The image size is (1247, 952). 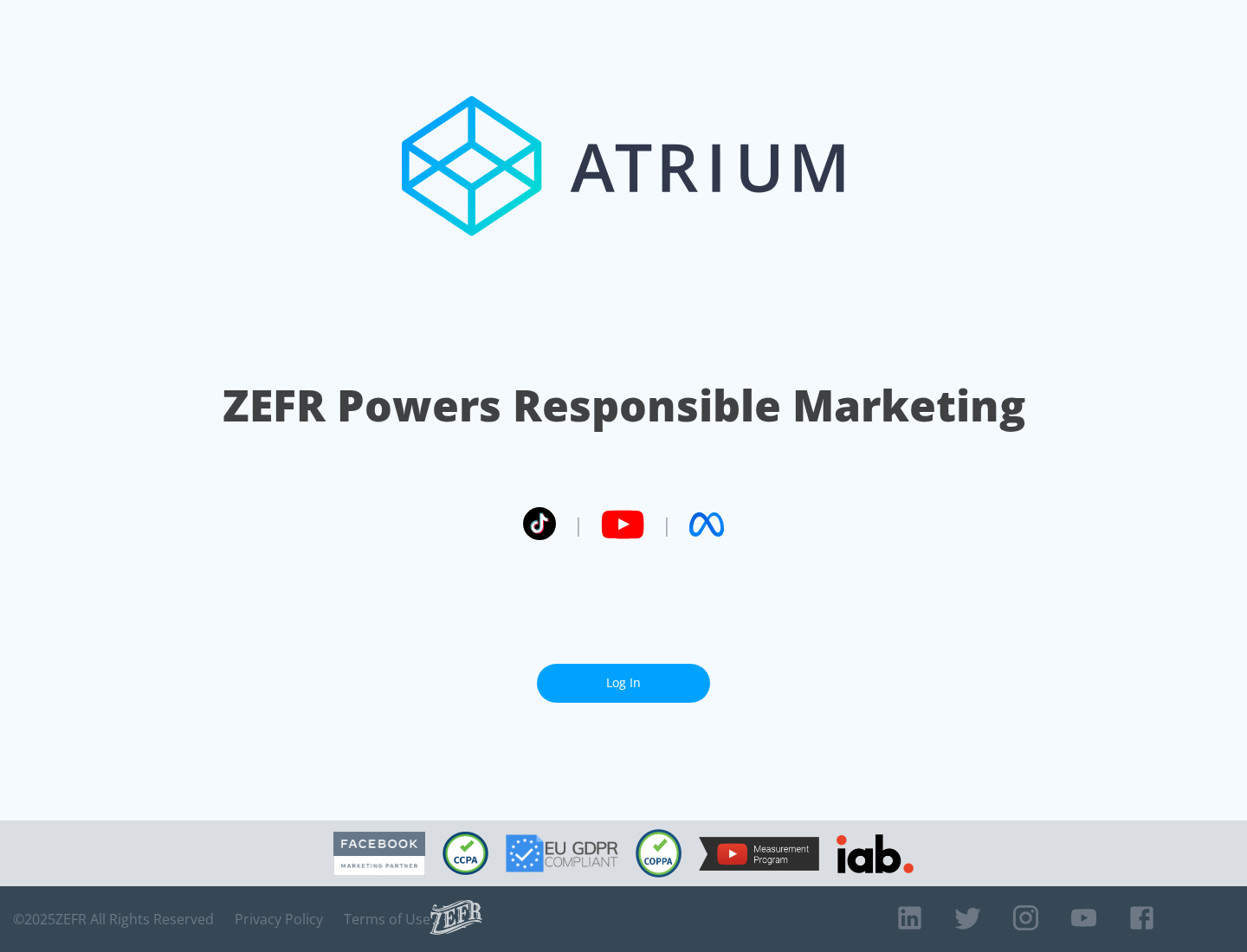 I want to click on h1: ZEFR Powers Responsible Marketing, so click(x=624, y=405).